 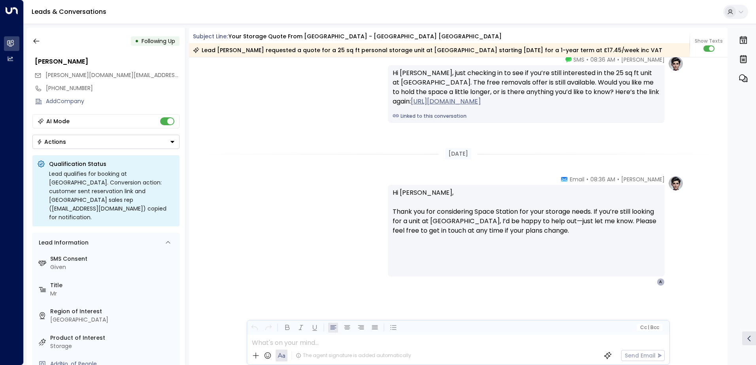 I want to click on button: Undo, so click(x=254, y=328).